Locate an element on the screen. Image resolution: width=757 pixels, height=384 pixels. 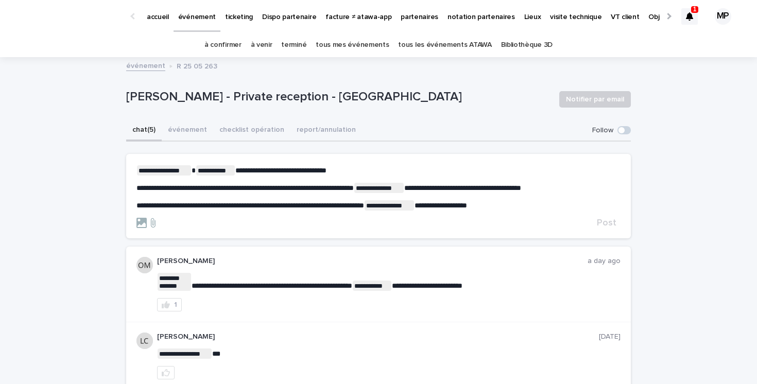
button: Post is located at coordinates (607, 223).